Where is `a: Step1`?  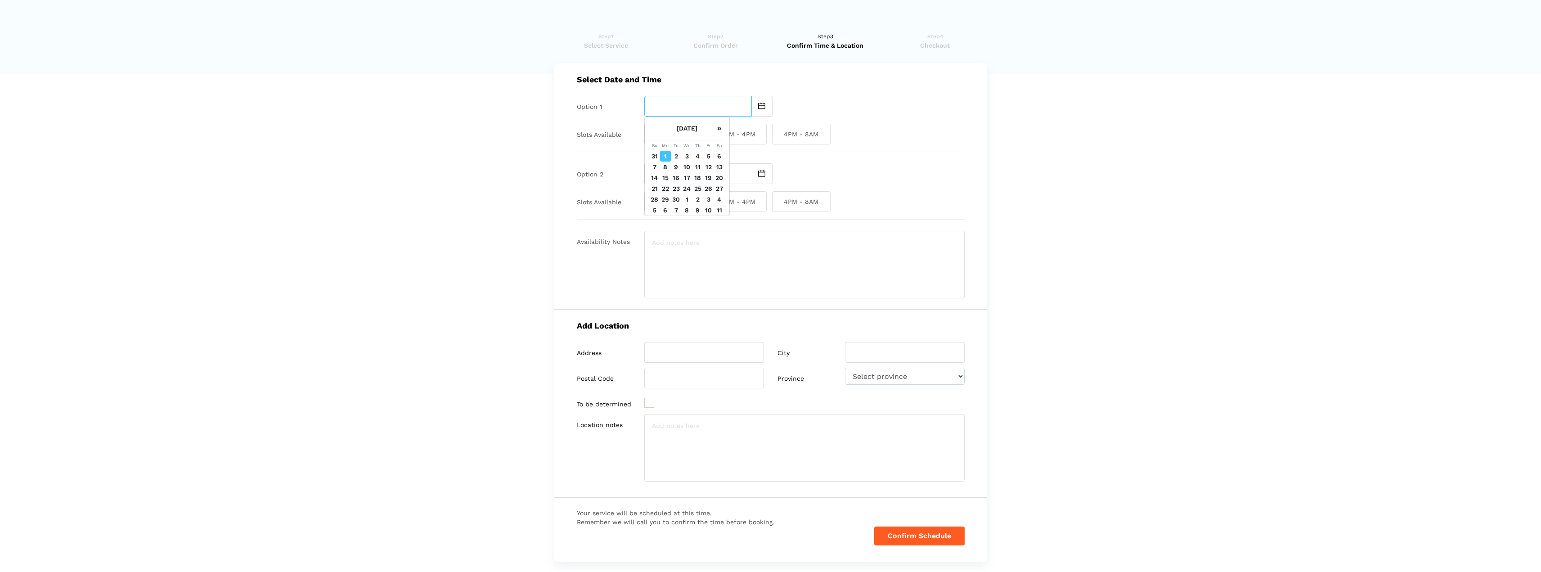 a: Step1 is located at coordinates (606, 41).